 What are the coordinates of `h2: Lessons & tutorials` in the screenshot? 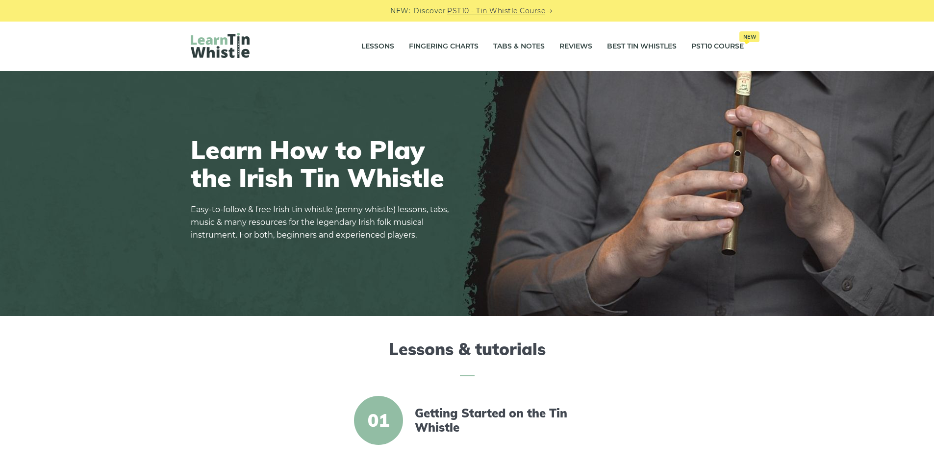 It's located at (467, 358).